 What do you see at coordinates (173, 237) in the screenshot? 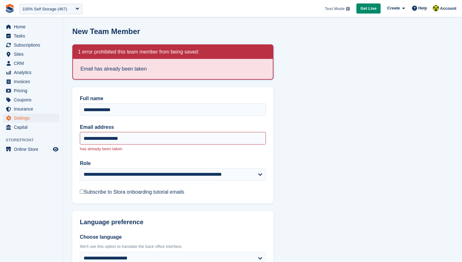
I see `label: Choose language` at bounding box center [173, 237].